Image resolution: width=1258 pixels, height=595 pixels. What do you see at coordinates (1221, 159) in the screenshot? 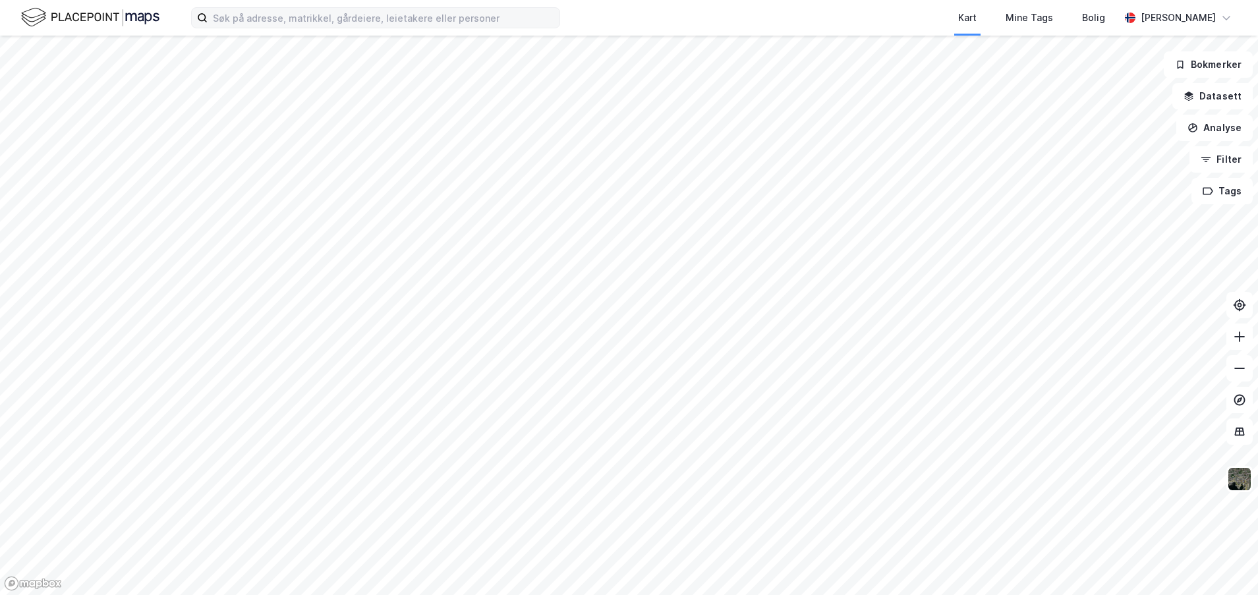
I see `button: Filter` at bounding box center [1221, 159].